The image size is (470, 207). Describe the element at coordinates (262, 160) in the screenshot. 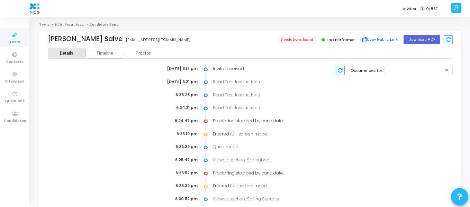

I see `div: Viewed section: Springboot.` at that location.